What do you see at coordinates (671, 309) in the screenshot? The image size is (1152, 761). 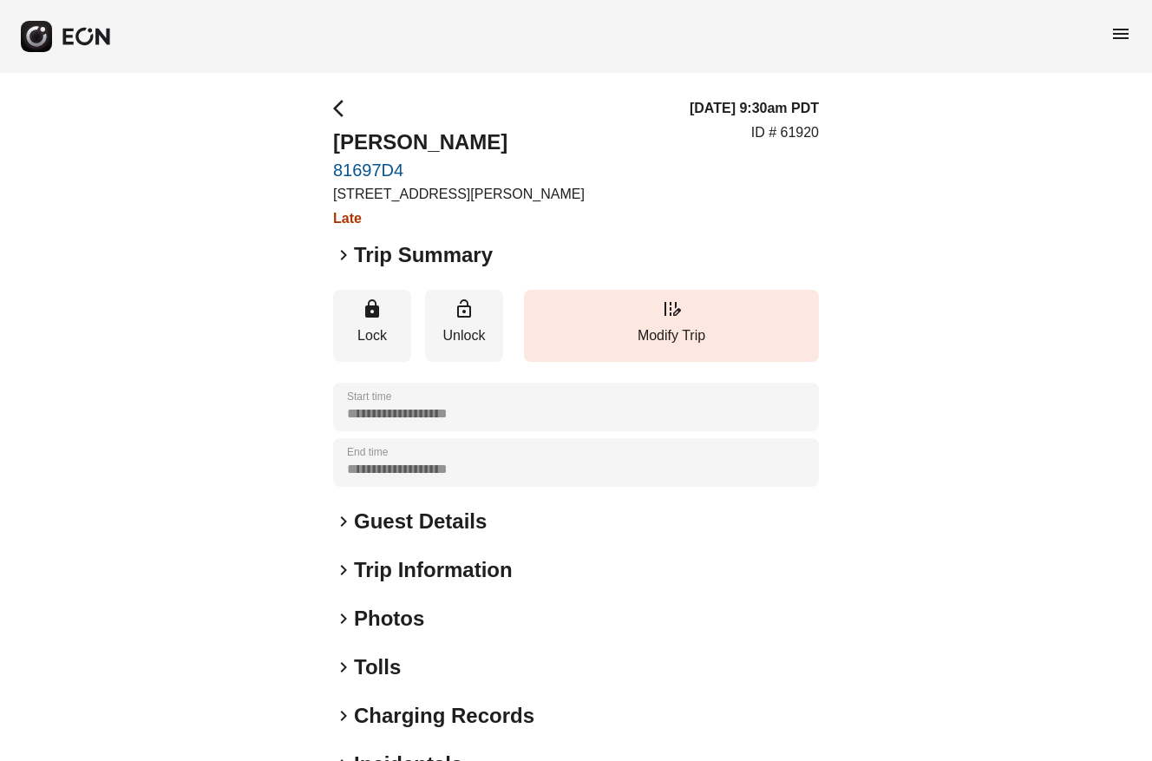 I see `span: edit_road` at bounding box center [671, 309].